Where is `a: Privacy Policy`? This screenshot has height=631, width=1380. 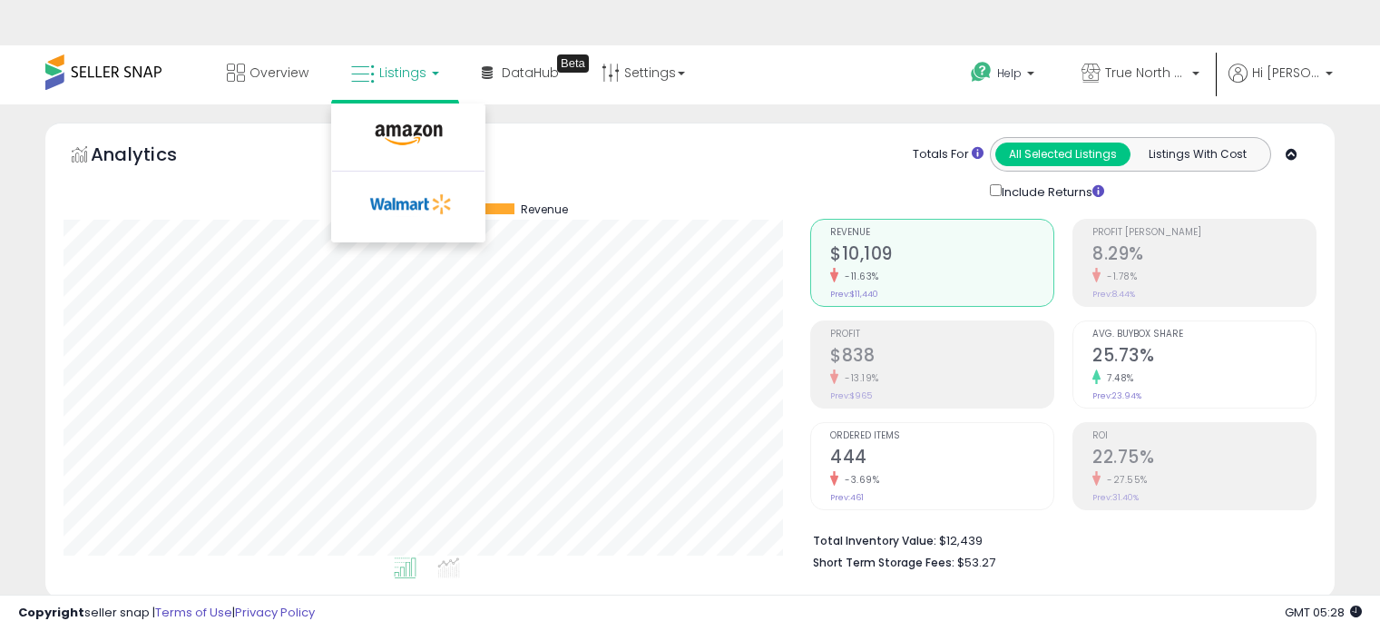 a: Privacy Policy is located at coordinates (275, 611).